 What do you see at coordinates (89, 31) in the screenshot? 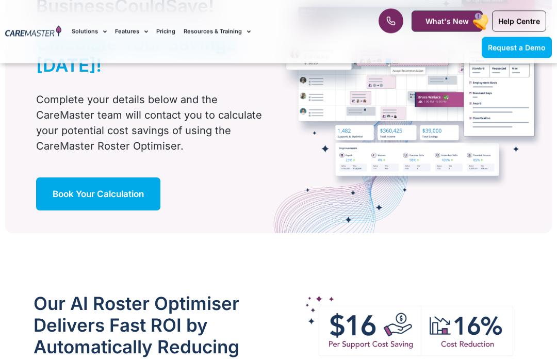
I see `a: Solutions` at bounding box center [89, 31].